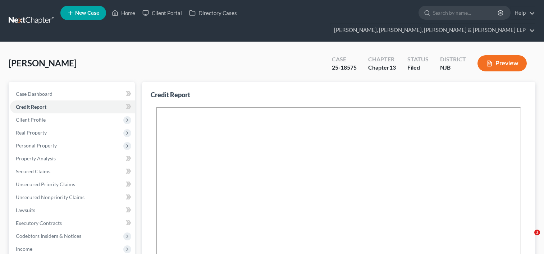 The width and height of the screenshot is (544, 254). I want to click on span: Income, so click(24, 249).